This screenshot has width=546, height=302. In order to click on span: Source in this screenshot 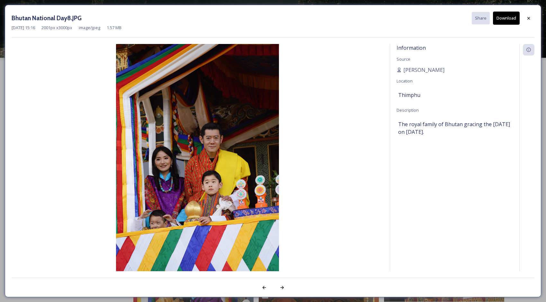, I will do `click(403, 59)`.